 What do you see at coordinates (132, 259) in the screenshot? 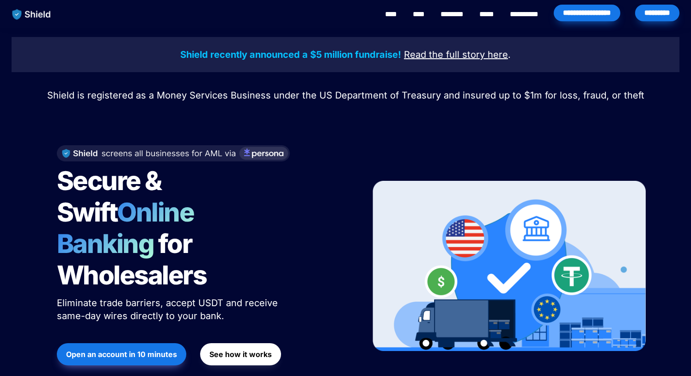
I see `span: for Wholesalers` at bounding box center [132, 259].